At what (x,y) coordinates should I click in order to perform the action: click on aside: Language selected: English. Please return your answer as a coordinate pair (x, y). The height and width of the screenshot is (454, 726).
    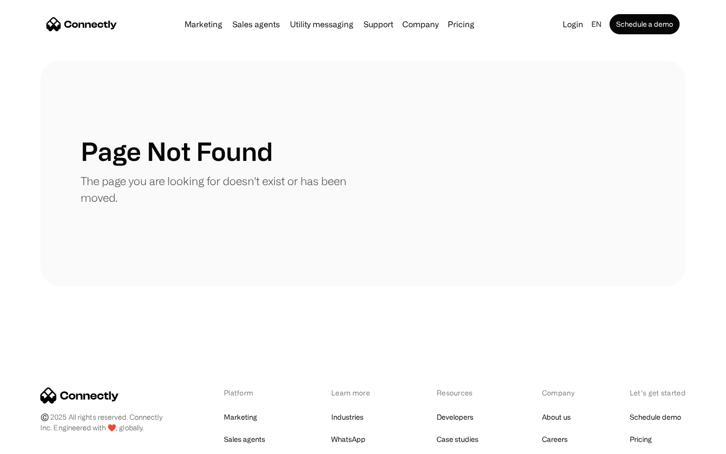
    Looking at the image, I should click on (35, 443).